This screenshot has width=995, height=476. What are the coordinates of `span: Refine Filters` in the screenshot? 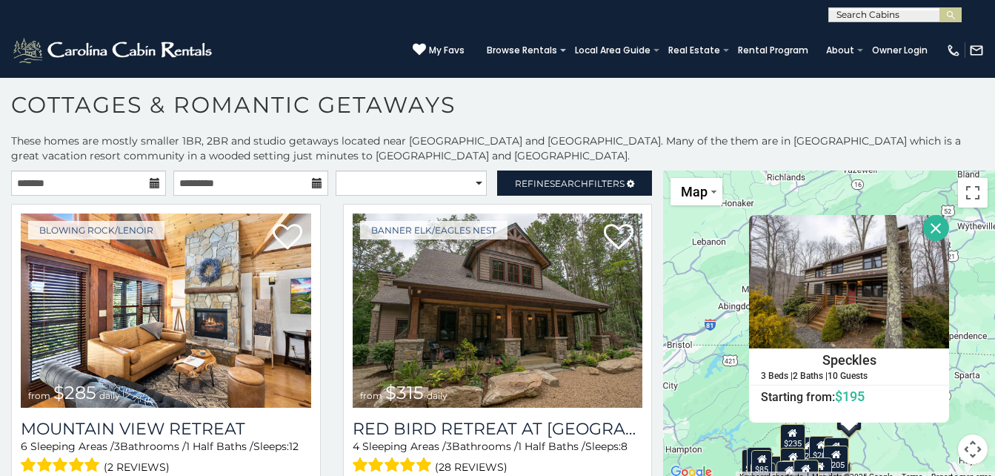 It's located at (570, 183).